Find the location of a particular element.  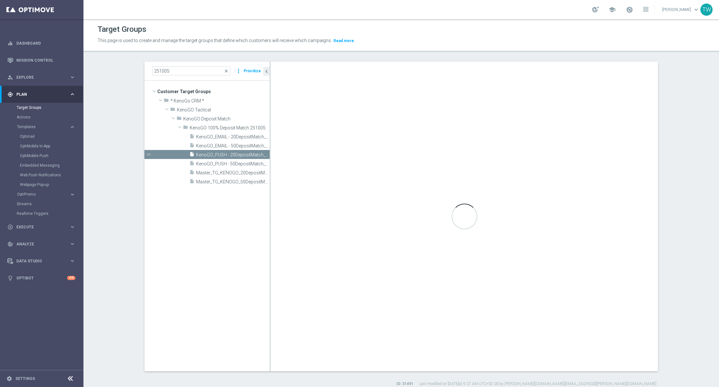

div: Webpage Pop-up is located at coordinates (51, 185).